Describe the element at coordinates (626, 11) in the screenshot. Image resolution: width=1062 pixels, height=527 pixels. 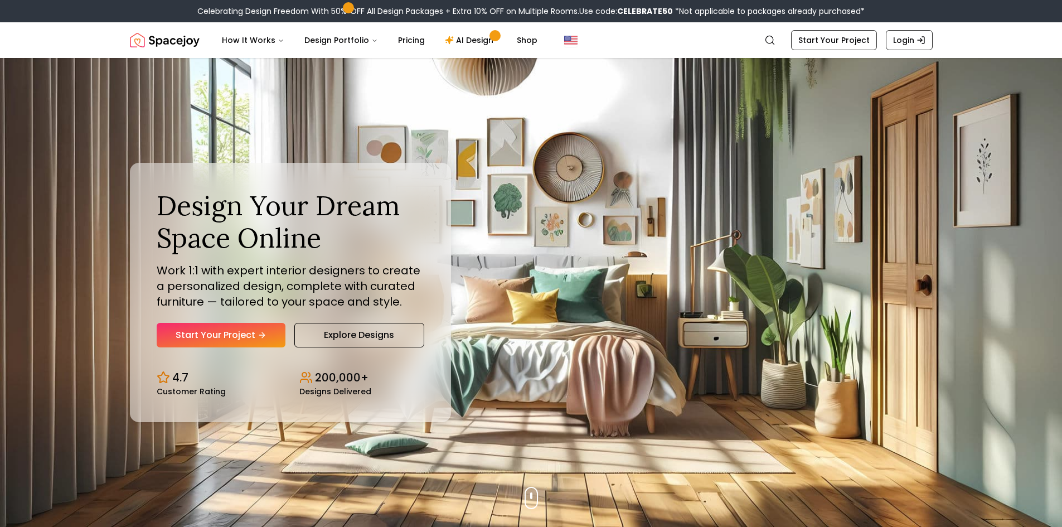
I see `span: Use code:` at that location.